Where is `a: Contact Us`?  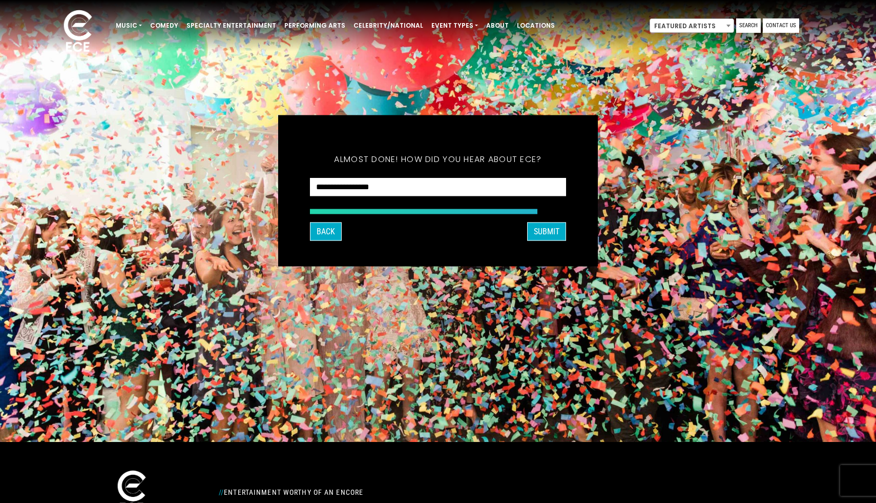 a: Contact Us is located at coordinates (781, 26).